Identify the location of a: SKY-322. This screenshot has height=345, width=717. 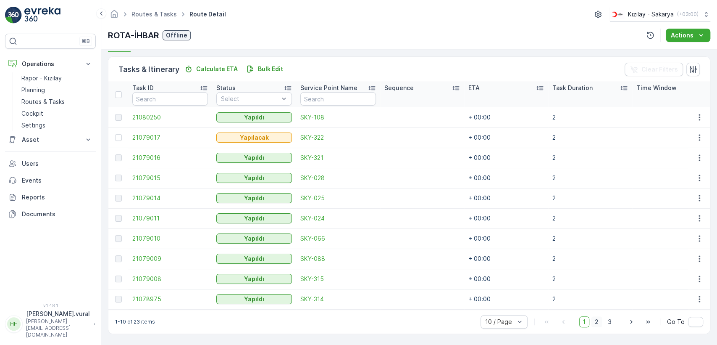
(338, 137).